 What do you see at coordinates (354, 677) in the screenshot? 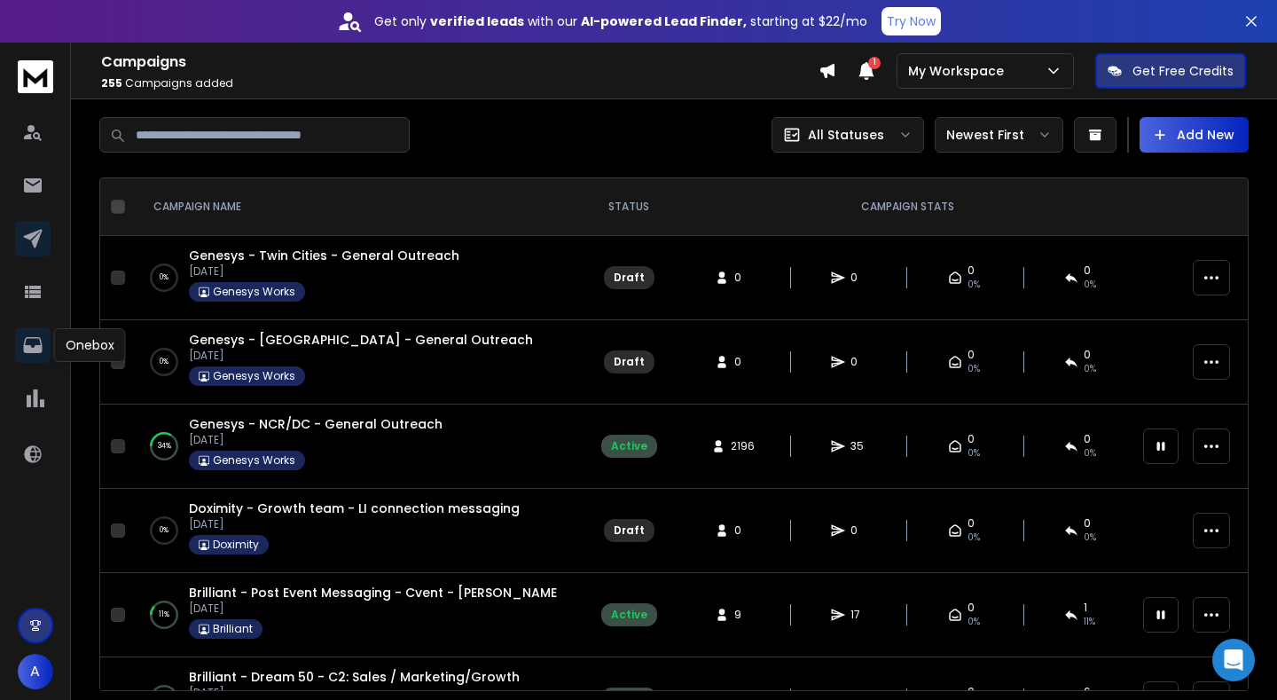
I see `a: Brilliant - Dream 50 - C2: Sales / Marketing/Growth` at bounding box center [354, 677].